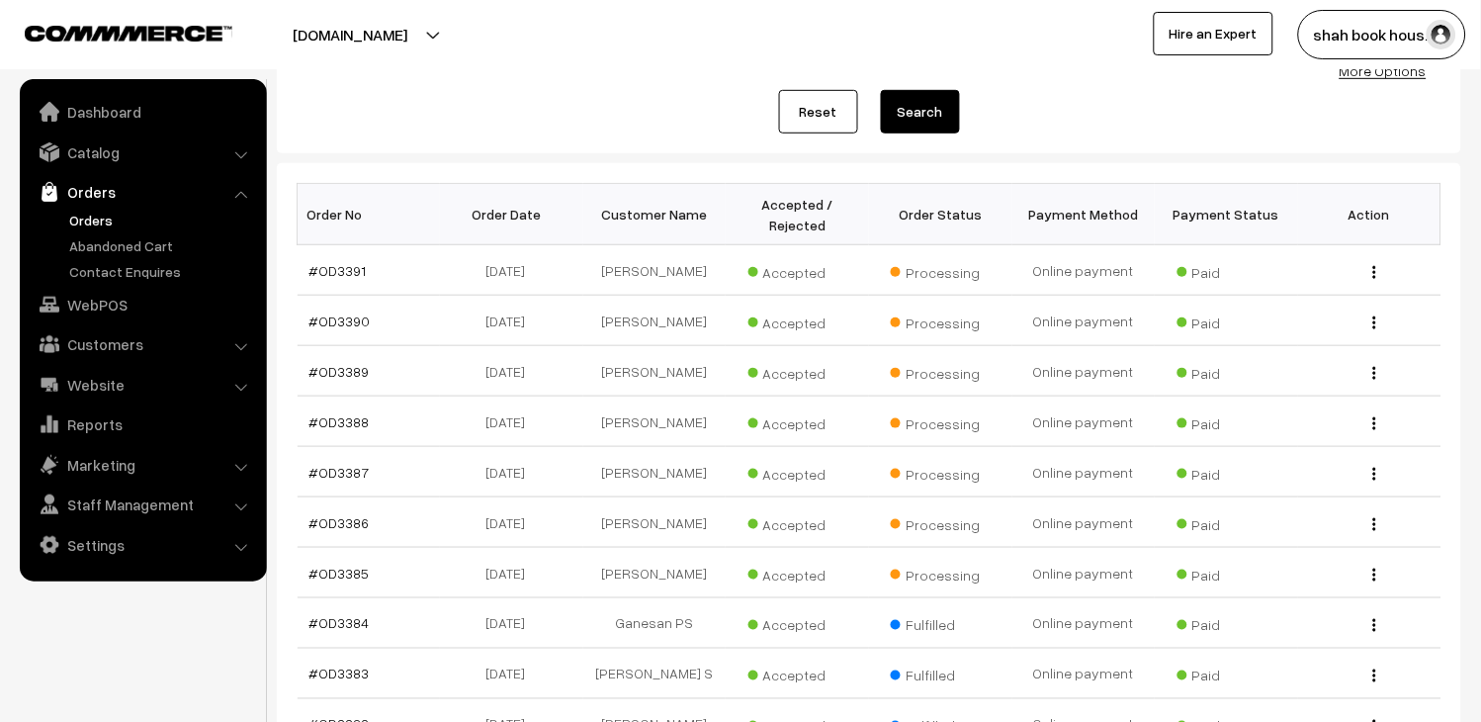 The width and height of the screenshot is (1481, 722). I want to click on img: user, so click(1441, 35).